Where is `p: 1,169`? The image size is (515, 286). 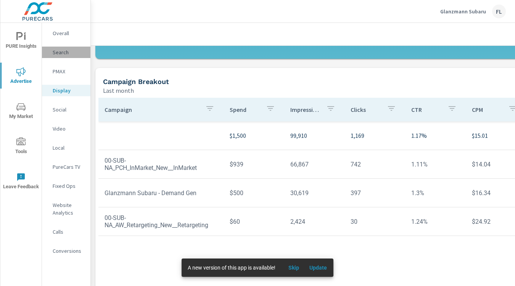
p: 1,169 is located at coordinates (375, 135).